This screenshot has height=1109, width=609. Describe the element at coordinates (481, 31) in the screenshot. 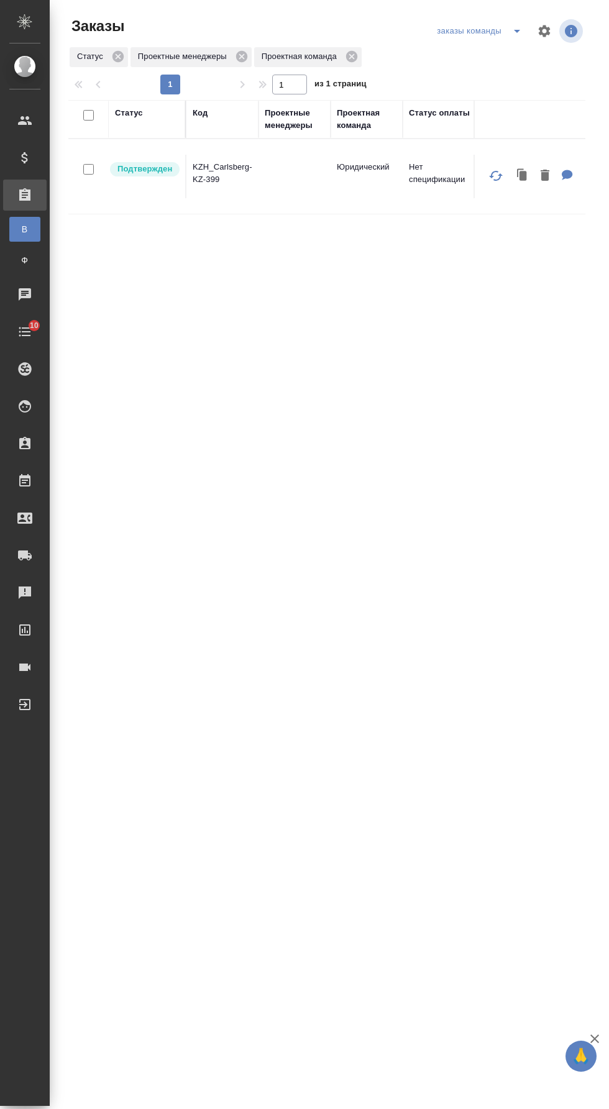

I see `div: split button` at that location.